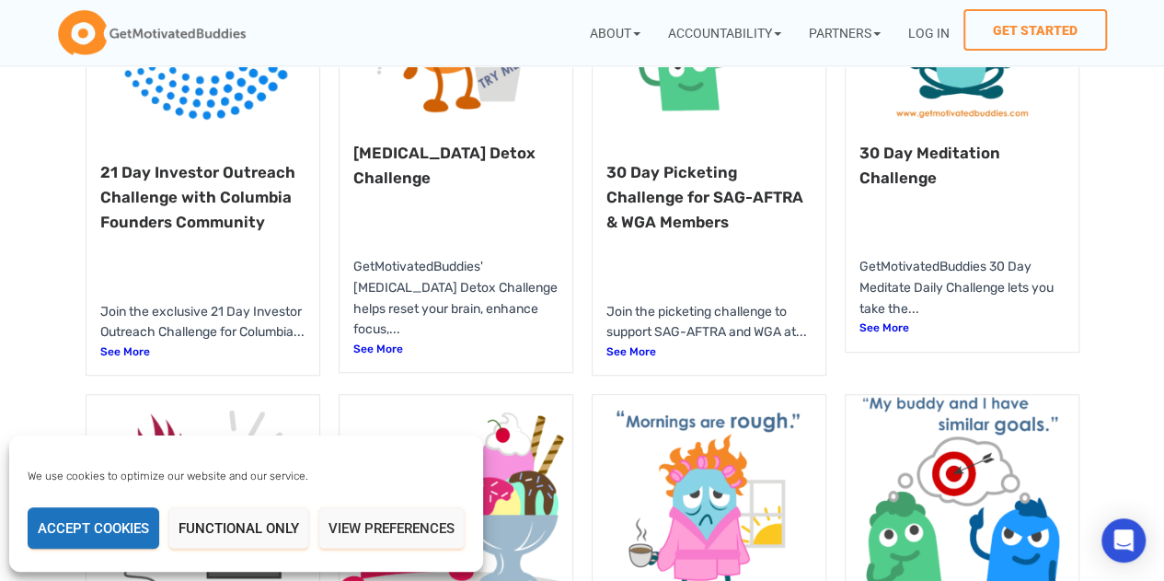 Image resolution: width=1164 pixels, height=581 pixels. Describe the element at coordinates (845, 32) in the screenshot. I see `a: Partners` at that location.